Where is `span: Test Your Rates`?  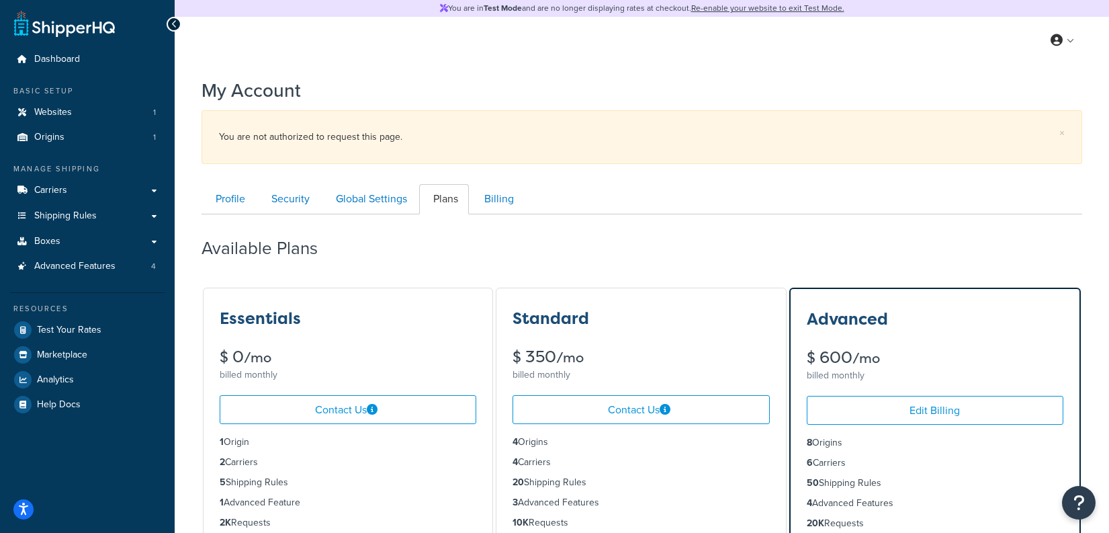
span: Test Your Rates is located at coordinates (69, 330).